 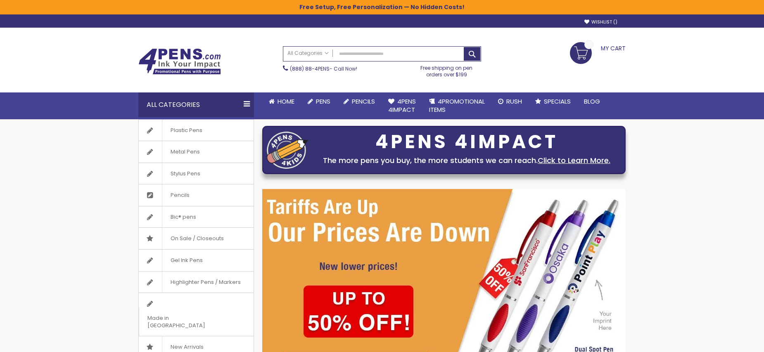 I want to click on span: Stylus Pens, so click(x=185, y=174).